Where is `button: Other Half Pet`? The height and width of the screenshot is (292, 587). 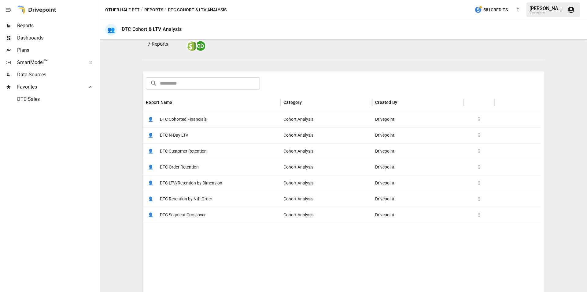
button: Other Half Pet is located at coordinates (122, 10).